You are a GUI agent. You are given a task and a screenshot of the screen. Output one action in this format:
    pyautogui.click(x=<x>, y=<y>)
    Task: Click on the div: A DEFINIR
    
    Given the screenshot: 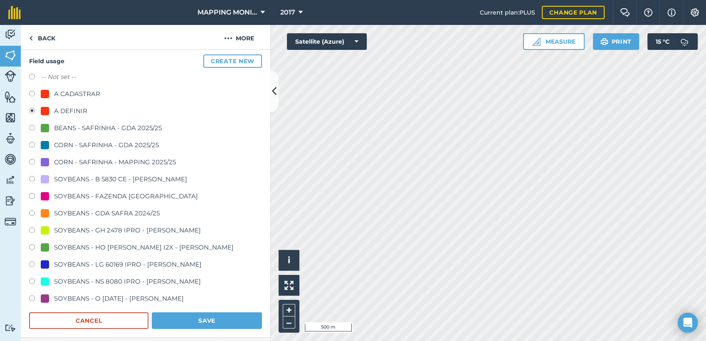 What is the action you would take?
    pyautogui.click(x=71, y=111)
    